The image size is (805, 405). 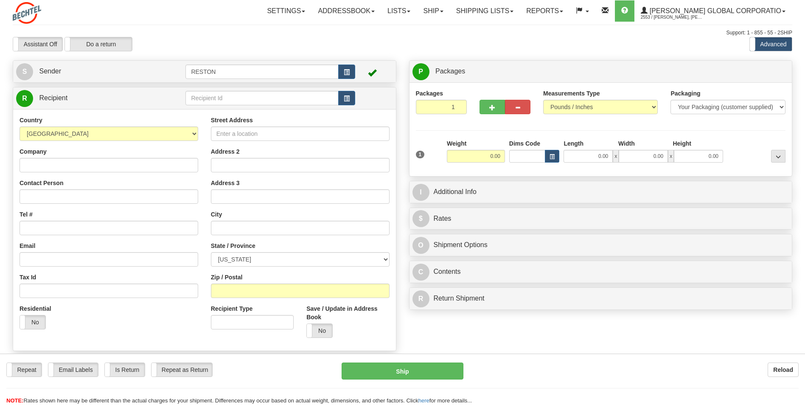 I want to click on span: I, so click(x=421, y=192).